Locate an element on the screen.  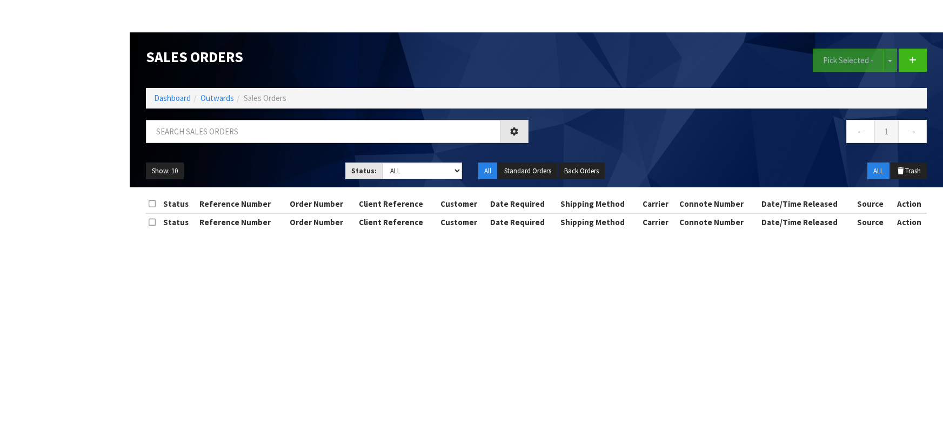
a: Dashboard is located at coordinates (172, 98).